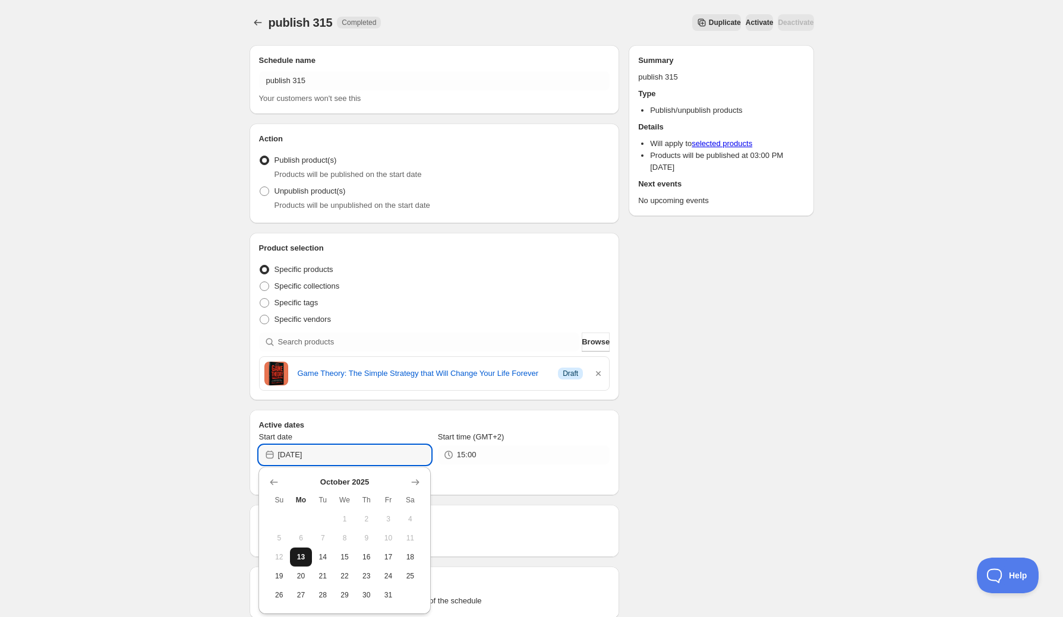 This screenshot has height=617, width=1063. Describe the element at coordinates (388, 595) in the screenshot. I see `button: Friday October 31 2025` at that location.